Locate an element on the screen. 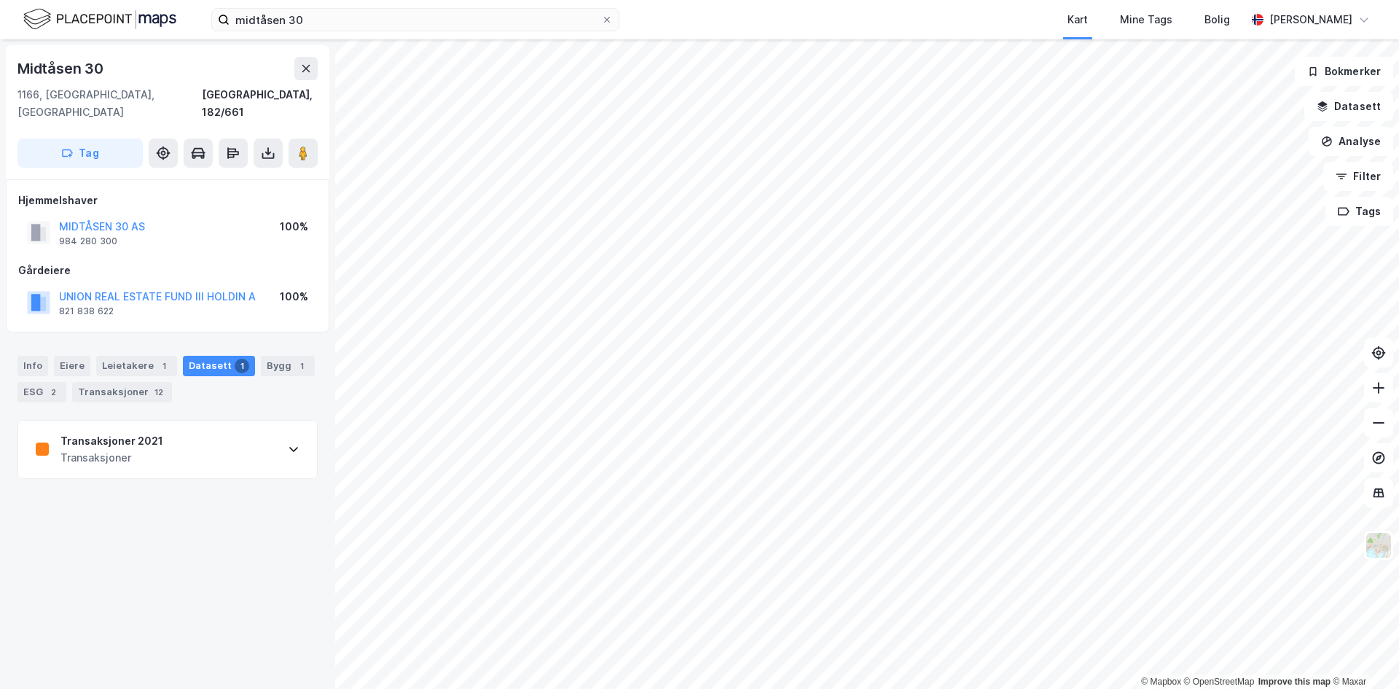 This screenshot has width=1399, height=689. button: Filter is located at coordinates (1358, 176).